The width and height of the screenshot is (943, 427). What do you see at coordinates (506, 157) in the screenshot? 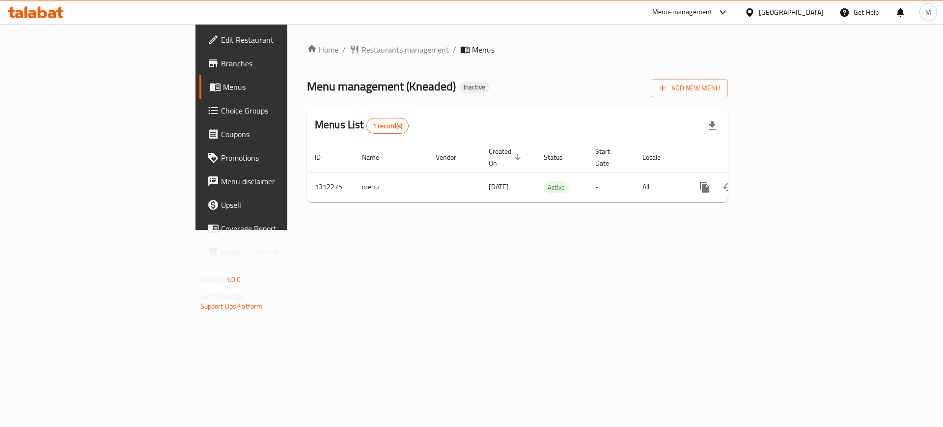
I see `span: Created On` at bounding box center [506, 157].